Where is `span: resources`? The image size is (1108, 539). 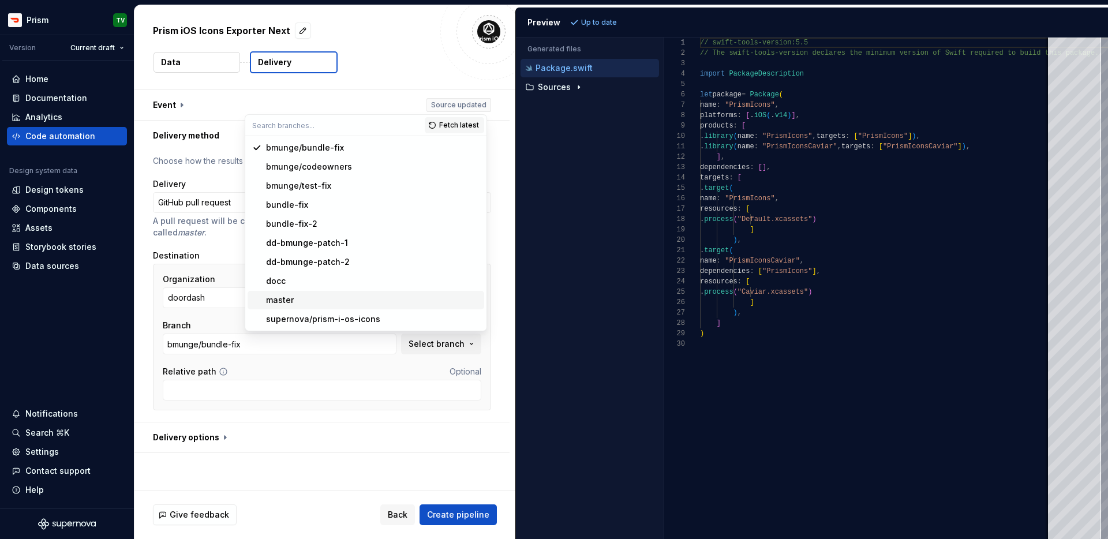 span: resources is located at coordinates (718, 209).